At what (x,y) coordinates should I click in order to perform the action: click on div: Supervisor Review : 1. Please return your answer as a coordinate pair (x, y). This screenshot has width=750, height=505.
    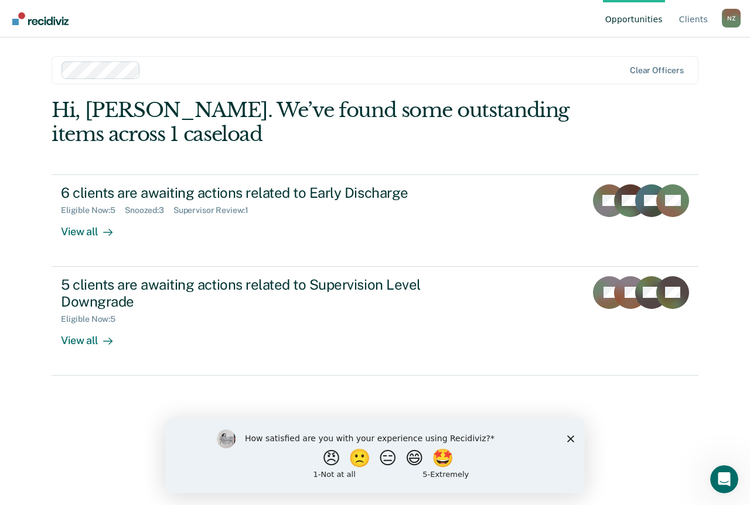
    Looking at the image, I should click on (216, 210).